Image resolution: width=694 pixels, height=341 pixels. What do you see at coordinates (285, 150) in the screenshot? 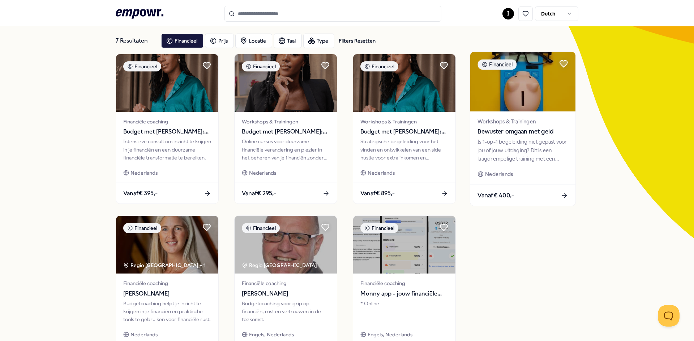
I see `div: Online cursus voor duurzame financiële verandering en plezier in het beheren van je financiën zon...` at bounding box center [285, 150].